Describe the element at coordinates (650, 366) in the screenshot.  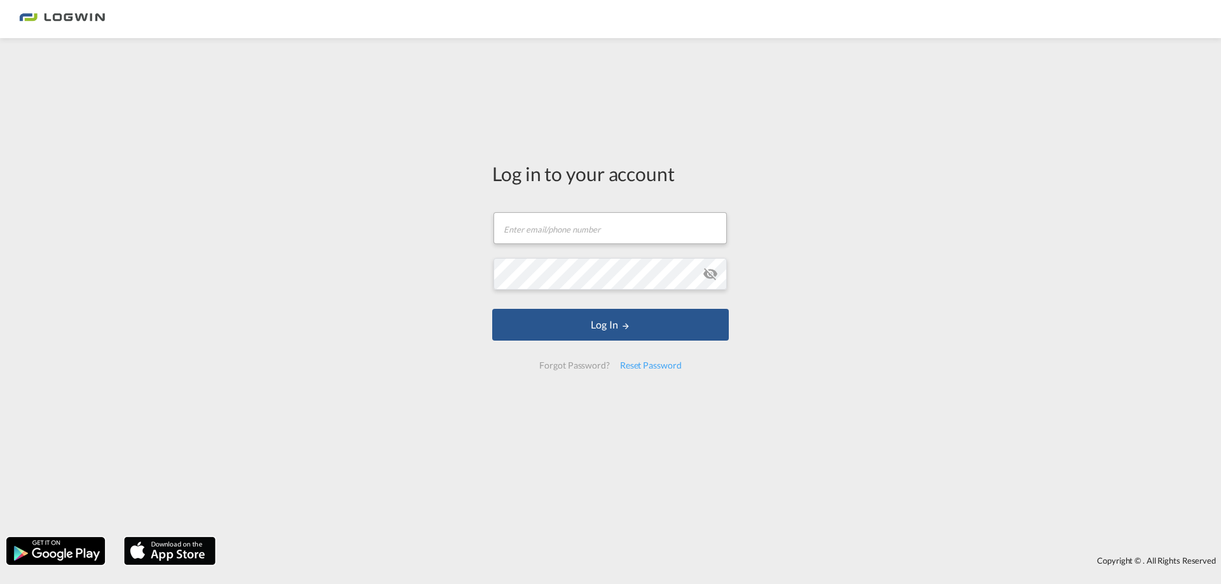
I see `div: Reset Password` at that location.